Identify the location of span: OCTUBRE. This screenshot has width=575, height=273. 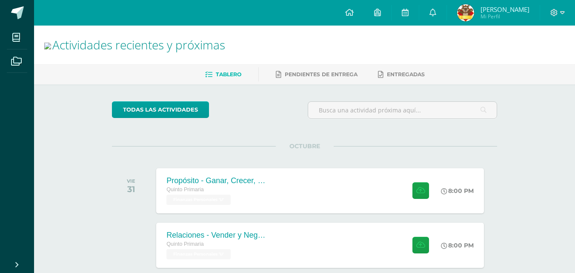
(305, 146).